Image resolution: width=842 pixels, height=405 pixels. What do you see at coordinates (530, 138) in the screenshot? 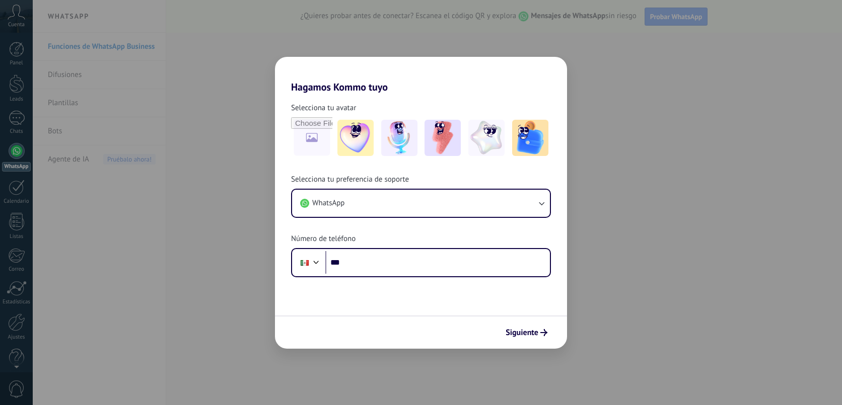
I see `img: -5.jpeg` at bounding box center [530, 138].